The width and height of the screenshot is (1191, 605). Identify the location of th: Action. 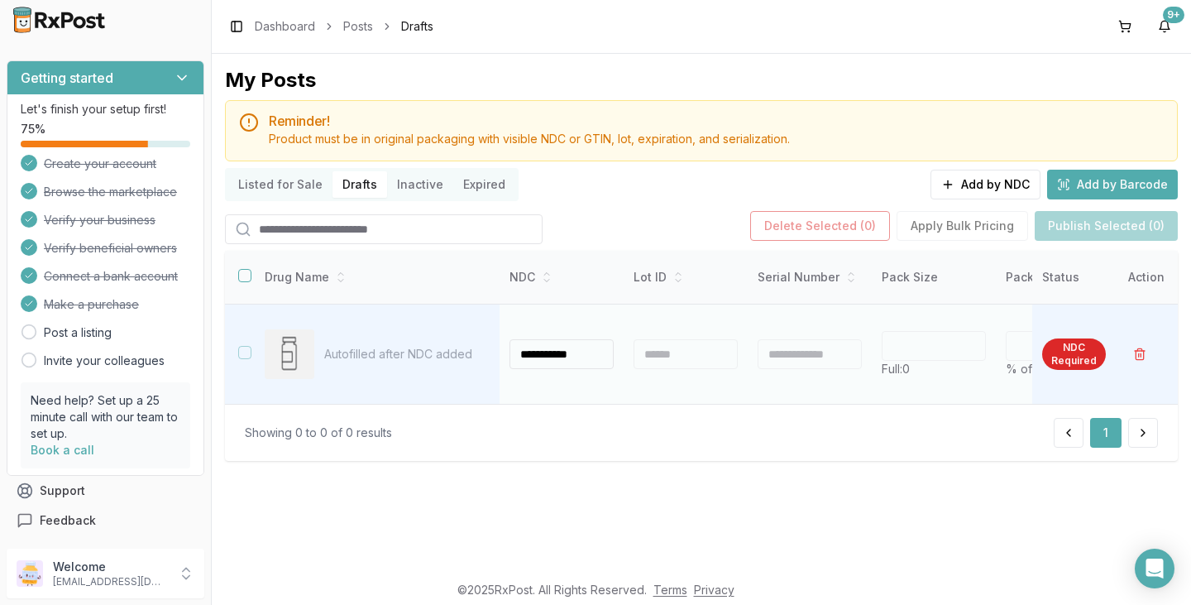
(1146, 277).